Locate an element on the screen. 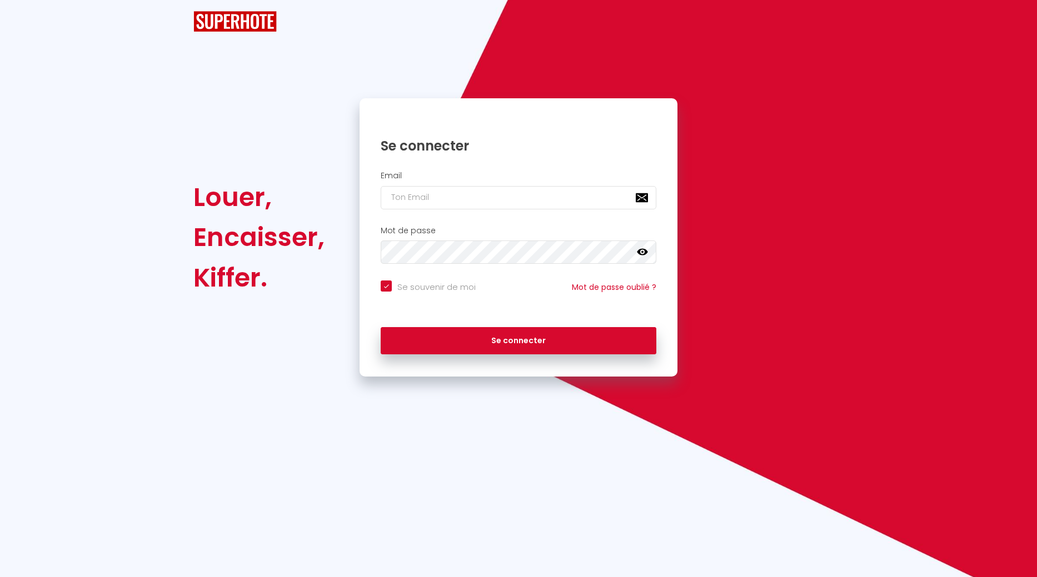  div: Louer, is located at coordinates (259, 197).